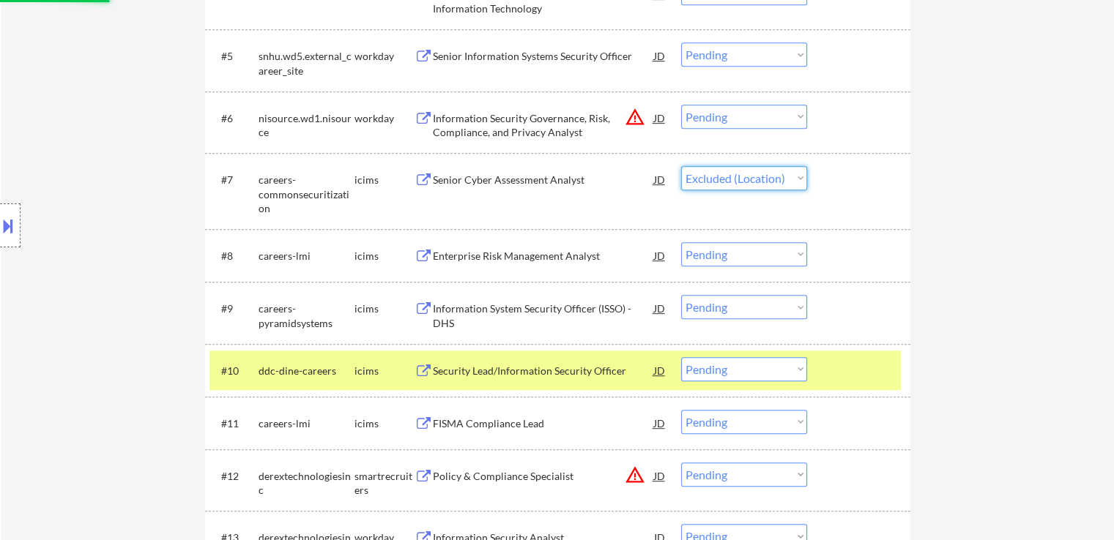  Describe the element at coordinates (234, 477) in the screenshot. I see `div: #12` at that location.